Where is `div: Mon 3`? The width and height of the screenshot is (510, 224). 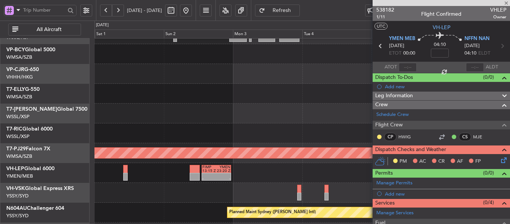 div: Mon 3 is located at coordinates (267, 34).